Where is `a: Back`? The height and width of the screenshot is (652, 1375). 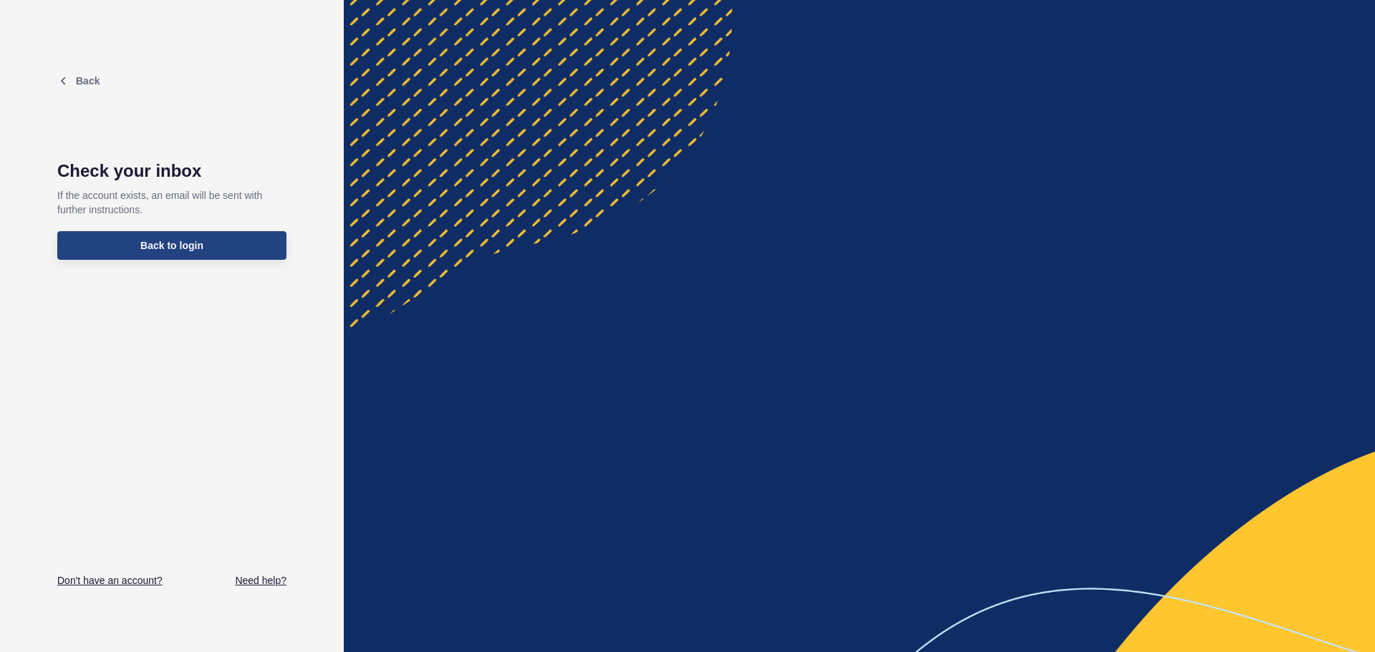 a: Back is located at coordinates (78, 81).